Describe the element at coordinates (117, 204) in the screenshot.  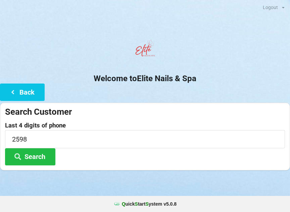
I see `img: favicon.ico` at that location.